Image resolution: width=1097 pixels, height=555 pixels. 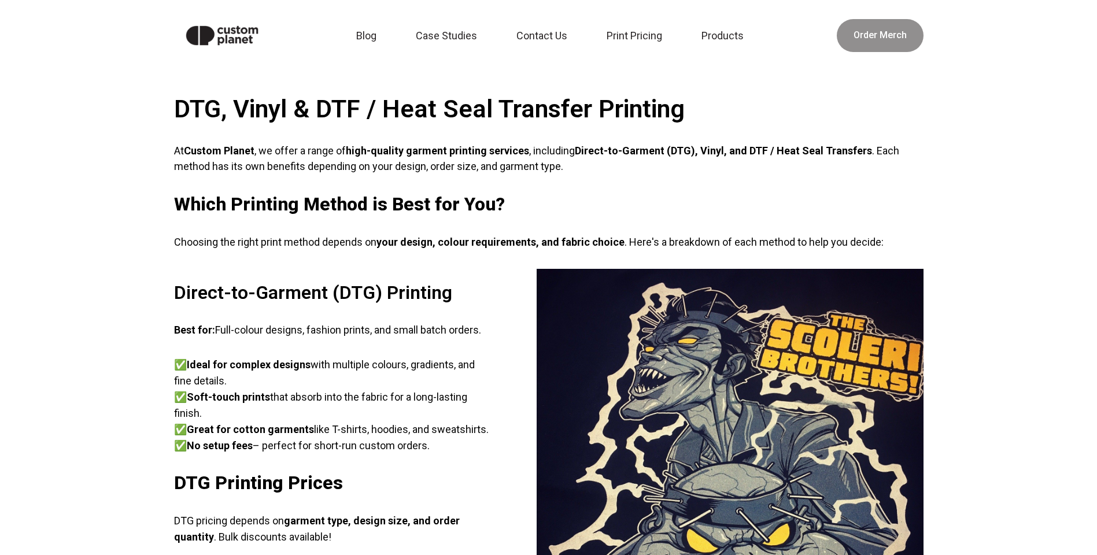 What do you see at coordinates (194, 330) in the screenshot?
I see `strong: Best for:` at bounding box center [194, 330].